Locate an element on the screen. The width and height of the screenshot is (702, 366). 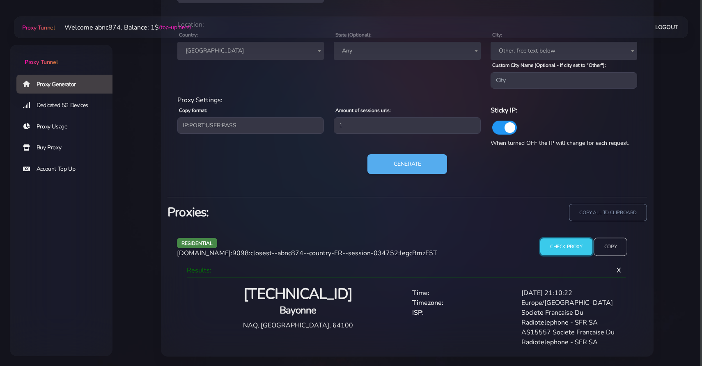
div: Time: is located at coordinates (462, 293).